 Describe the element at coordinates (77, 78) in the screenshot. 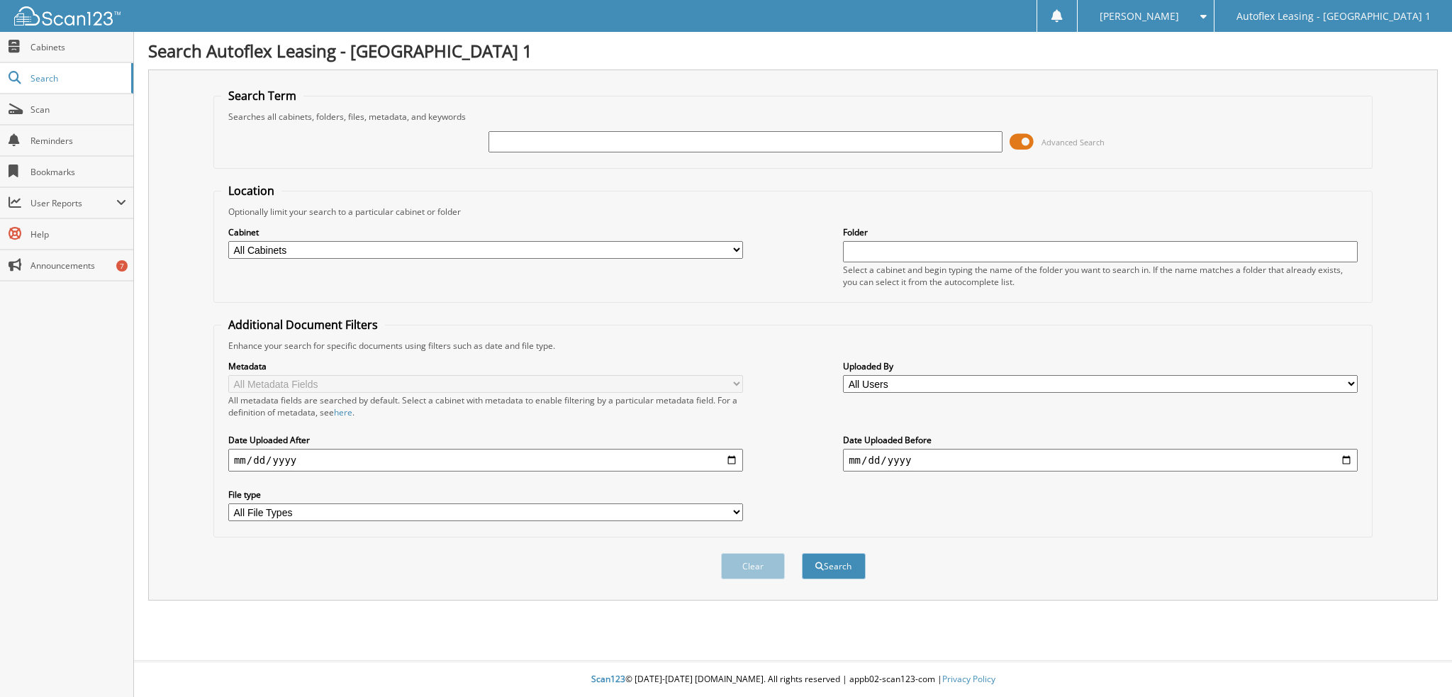

I see `span: Search` at that location.